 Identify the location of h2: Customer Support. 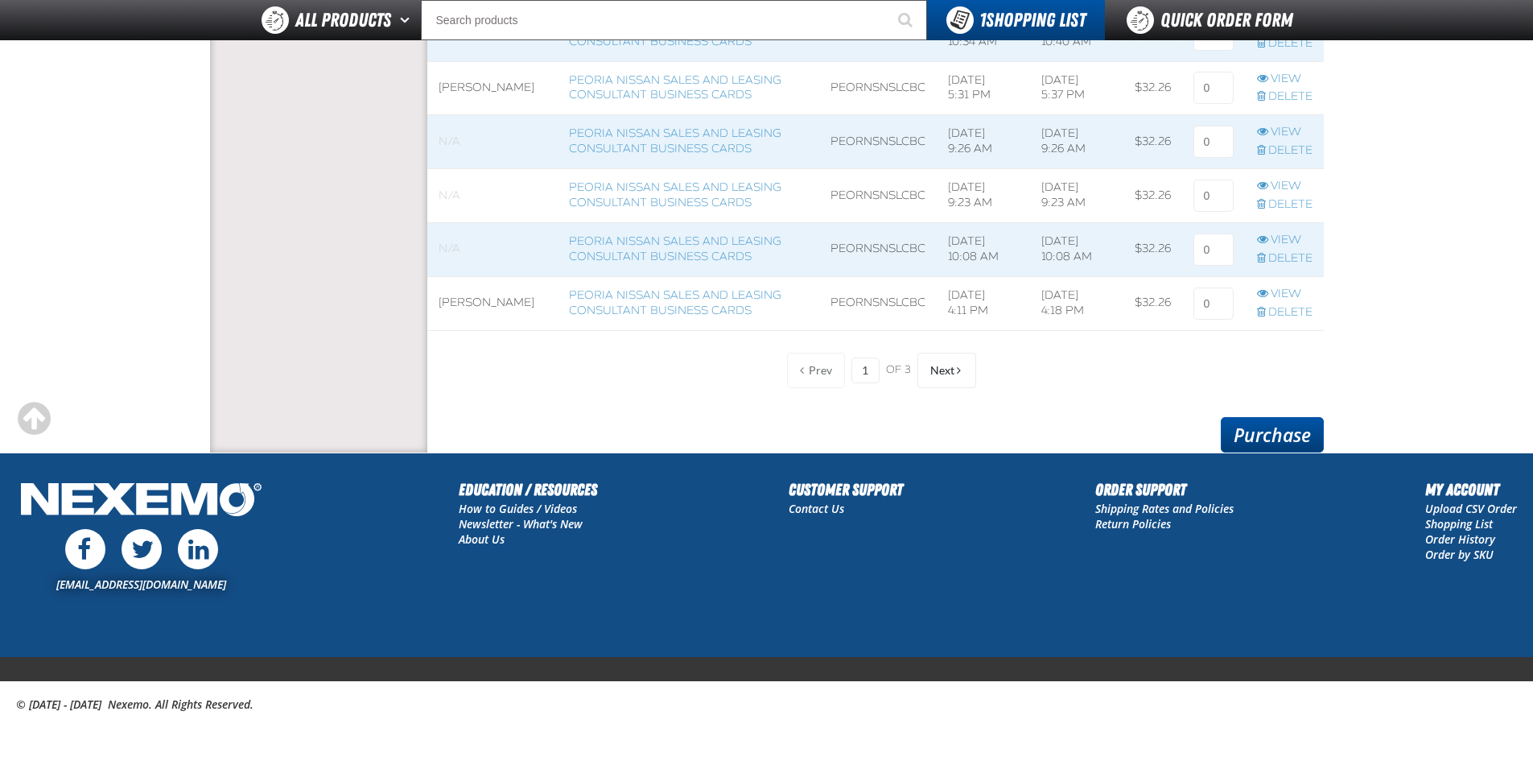
(846, 489).